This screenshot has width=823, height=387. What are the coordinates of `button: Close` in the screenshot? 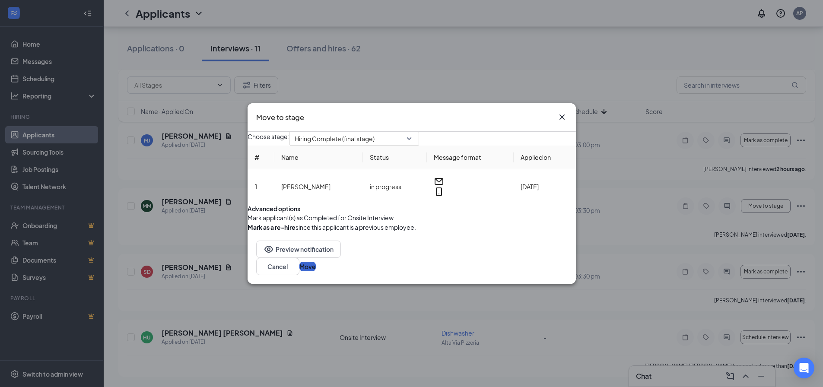 It's located at (562, 117).